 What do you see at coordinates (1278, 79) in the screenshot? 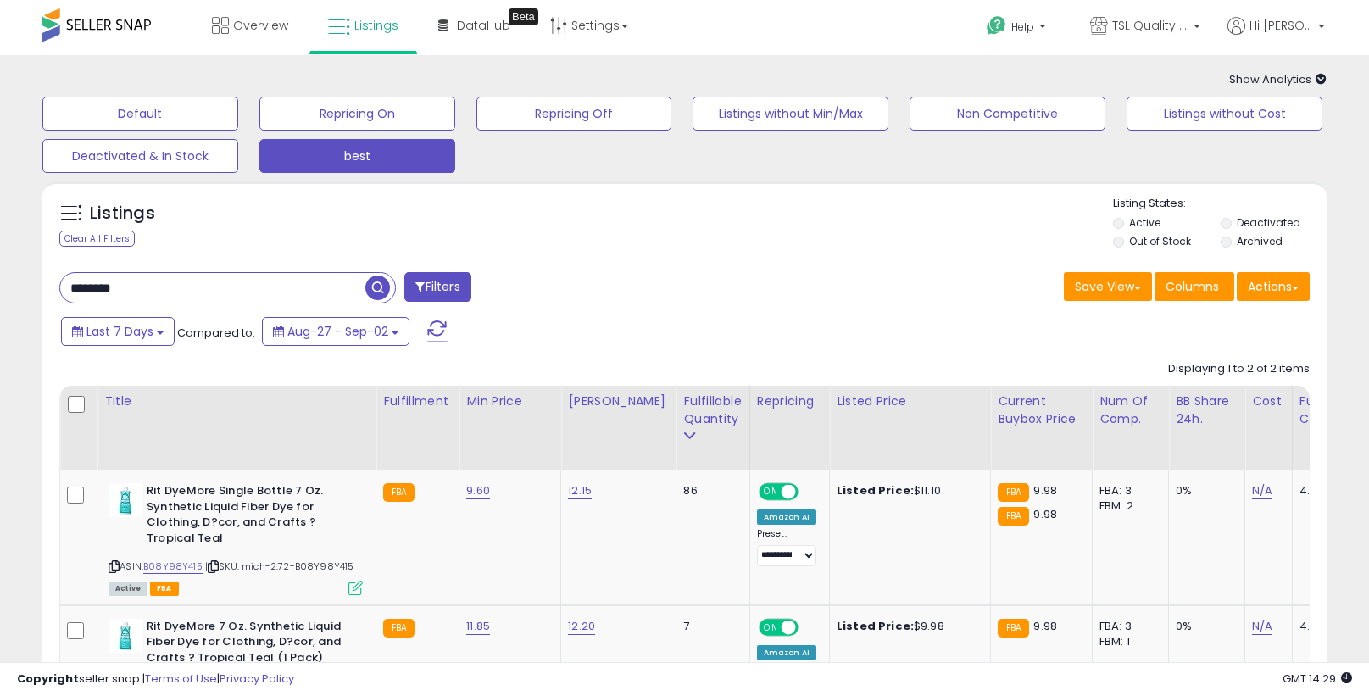
I see `span: Show Analytics` at bounding box center [1278, 79].